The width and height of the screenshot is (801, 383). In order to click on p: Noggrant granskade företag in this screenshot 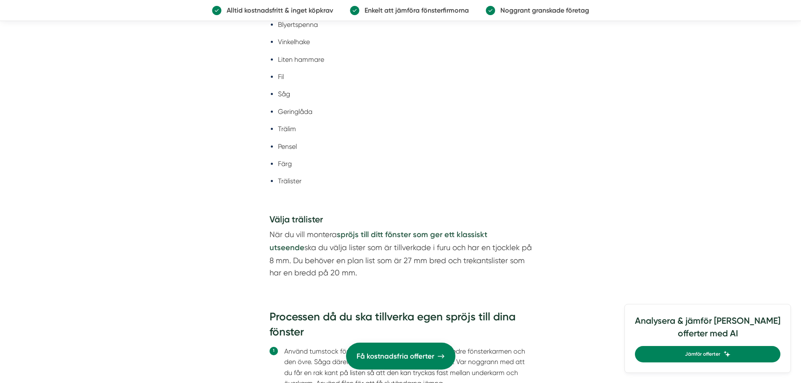, I will do `click(542, 10)`.